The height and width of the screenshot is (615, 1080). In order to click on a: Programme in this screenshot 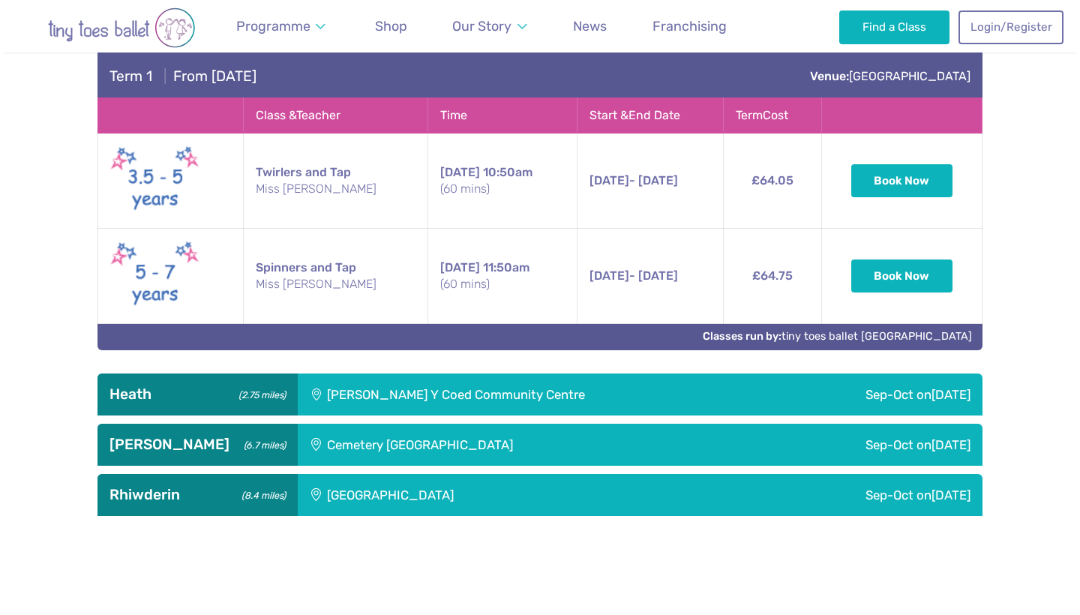, I will do `click(281, 26)`.